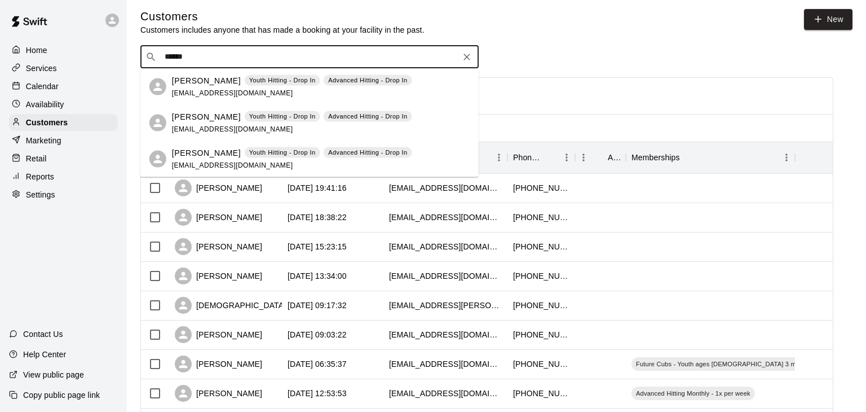  I want to click on div: Availability, so click(63, 104).